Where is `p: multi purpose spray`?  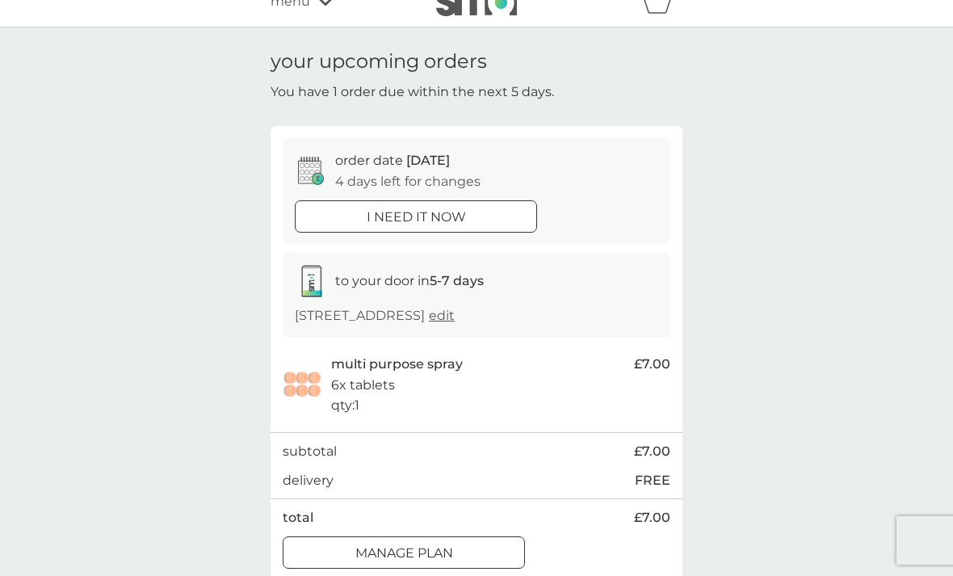
p: multi purpose spray is located at coordinates (397, 364).